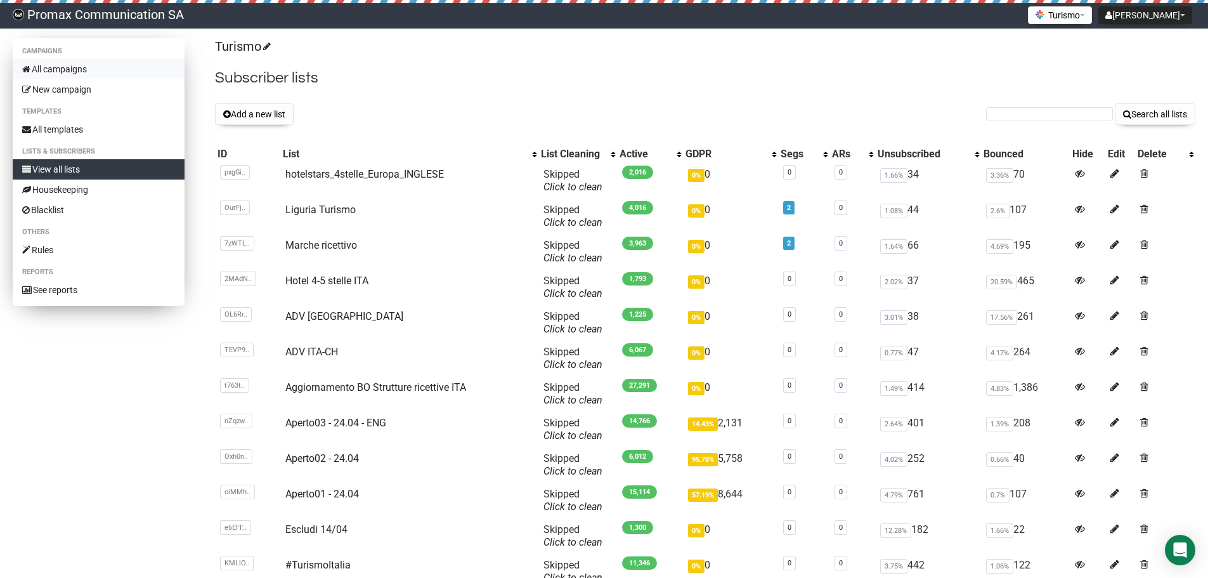  Describe the element at coordinates (927, 429) in the screenshot. I see `td: 401` at that location.